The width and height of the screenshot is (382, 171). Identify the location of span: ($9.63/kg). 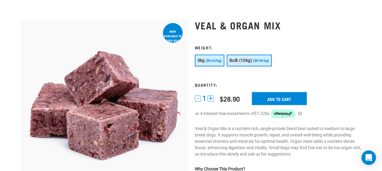
(214, 61).